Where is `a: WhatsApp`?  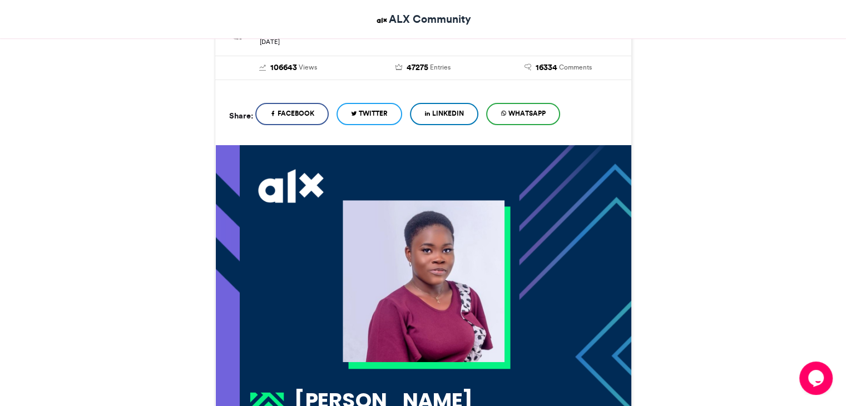 a: WhatsApp is located at coordinates (523, 114).